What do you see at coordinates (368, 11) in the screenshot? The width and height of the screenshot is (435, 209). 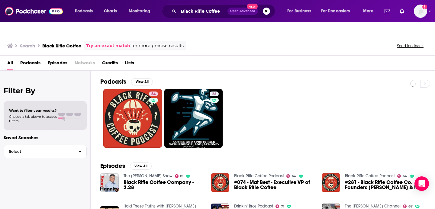 I see `span: More` at bounding box center [368, 11].